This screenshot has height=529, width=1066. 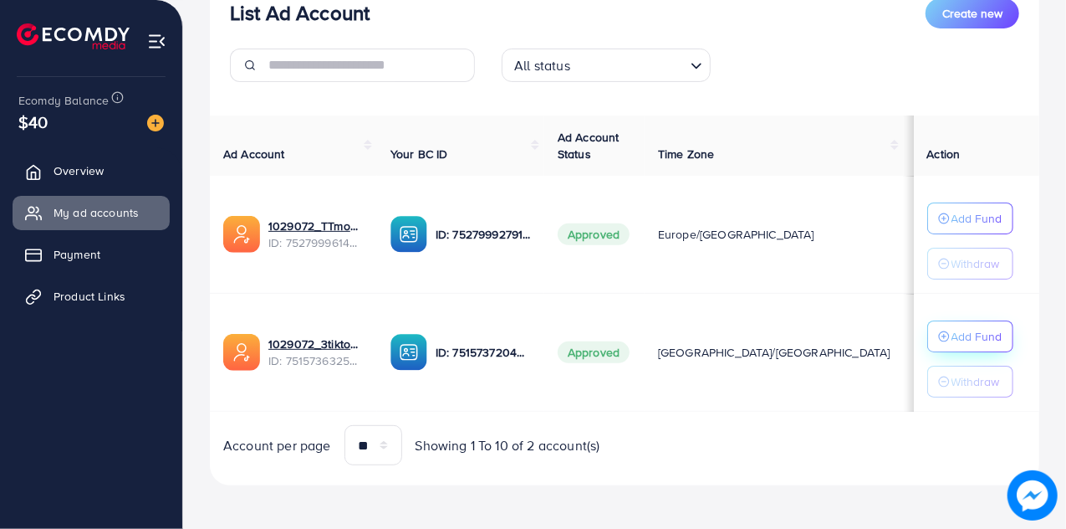 I want to click on input: Search for option, so click(x=630, y=64).